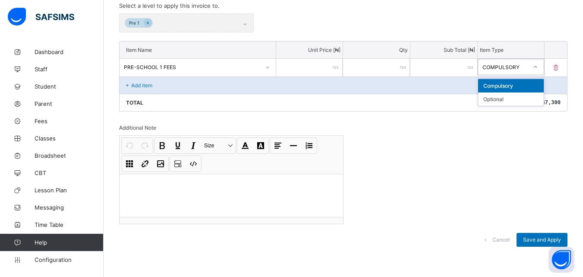 This screenshot has width=583, height=277. What do you see at coordinates (69, 69) in the screenshot?
I see `span: Staff` at bounding box center [69, 69].